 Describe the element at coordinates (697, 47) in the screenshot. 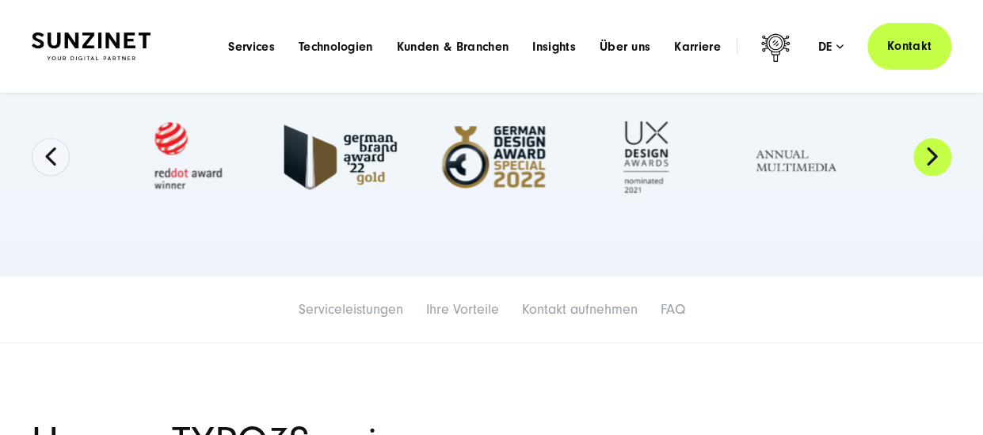

I see `span: Karriere` at that location.